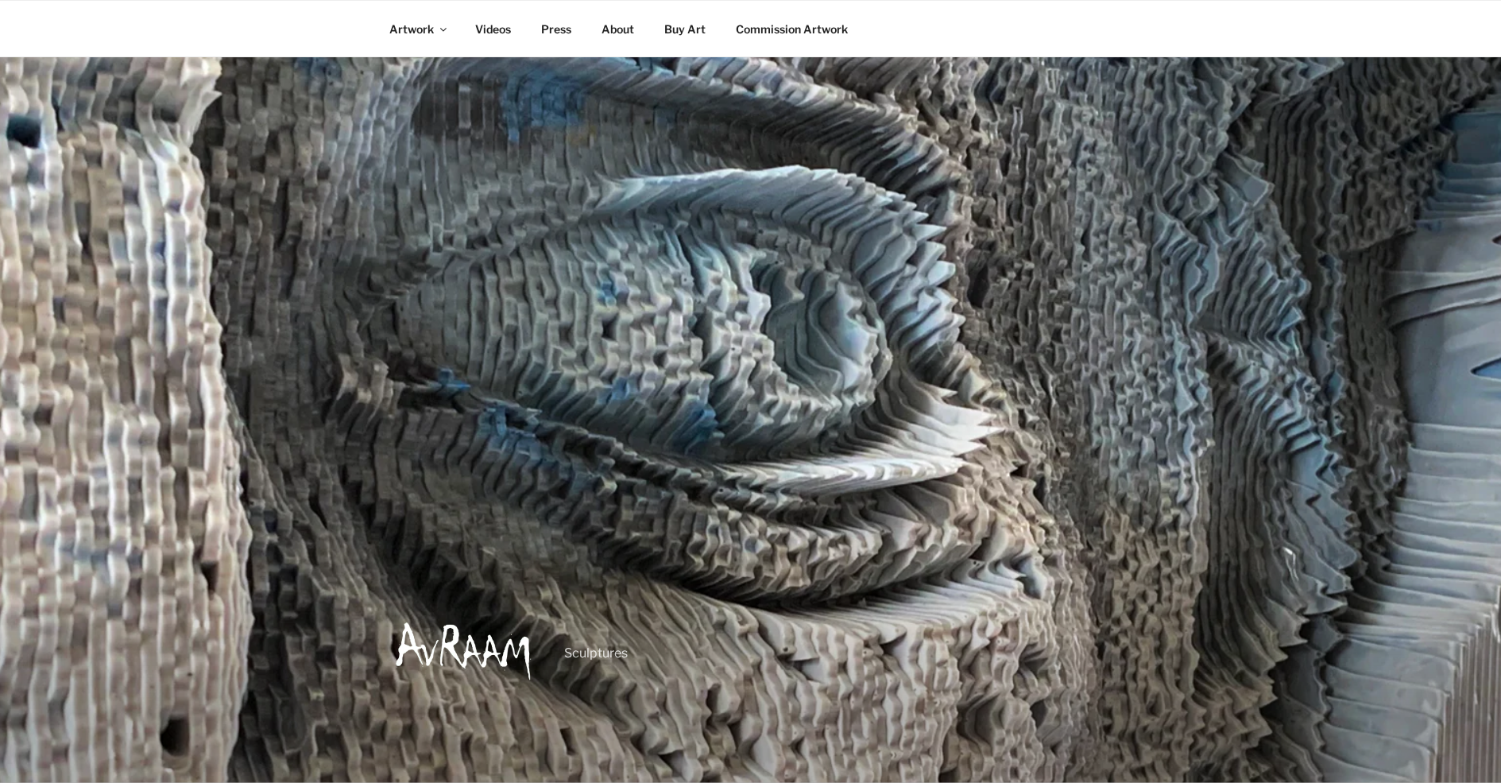  I want to click on a: Commission Artwork, so click(792, 29).